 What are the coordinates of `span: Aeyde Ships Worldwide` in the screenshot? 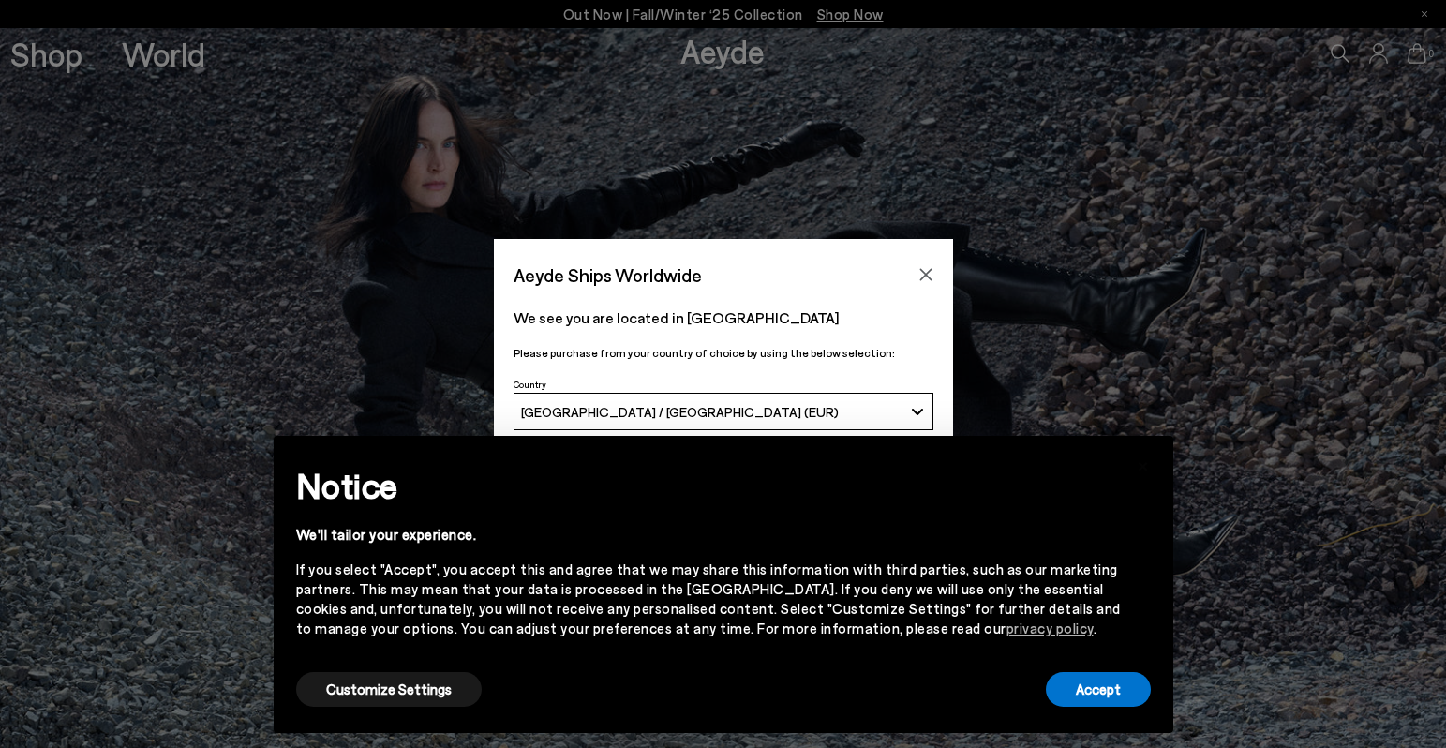 It's located at (607, 275).